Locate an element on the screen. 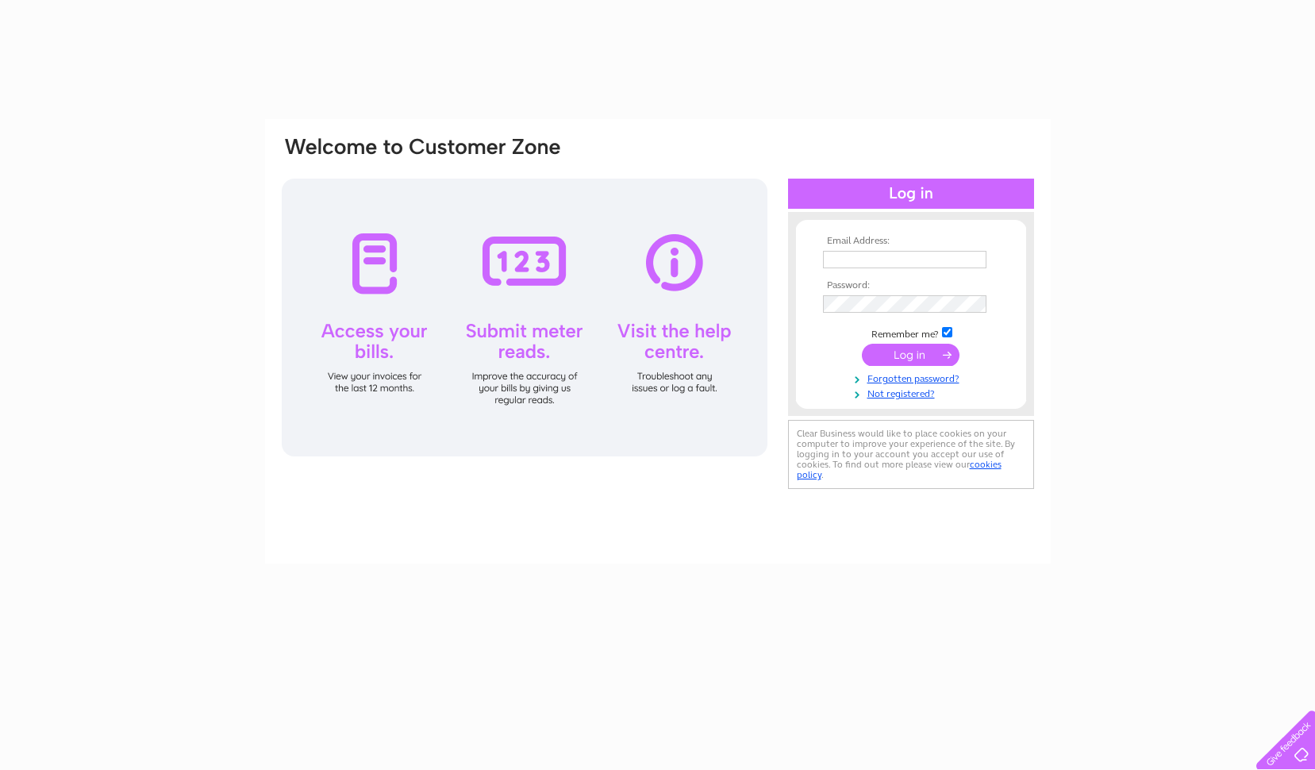  th: Email Address: is located at coordinates (911, 241).